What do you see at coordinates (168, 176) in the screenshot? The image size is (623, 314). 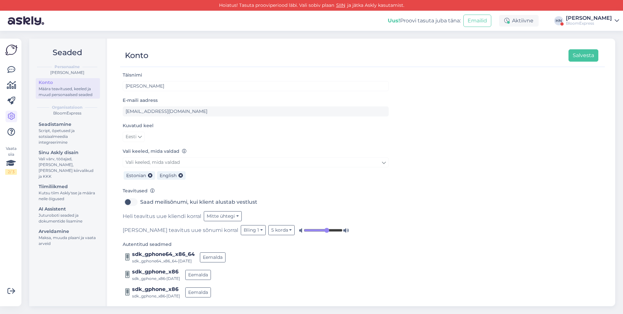 I see `span: English` at bounding box center [168, 176].